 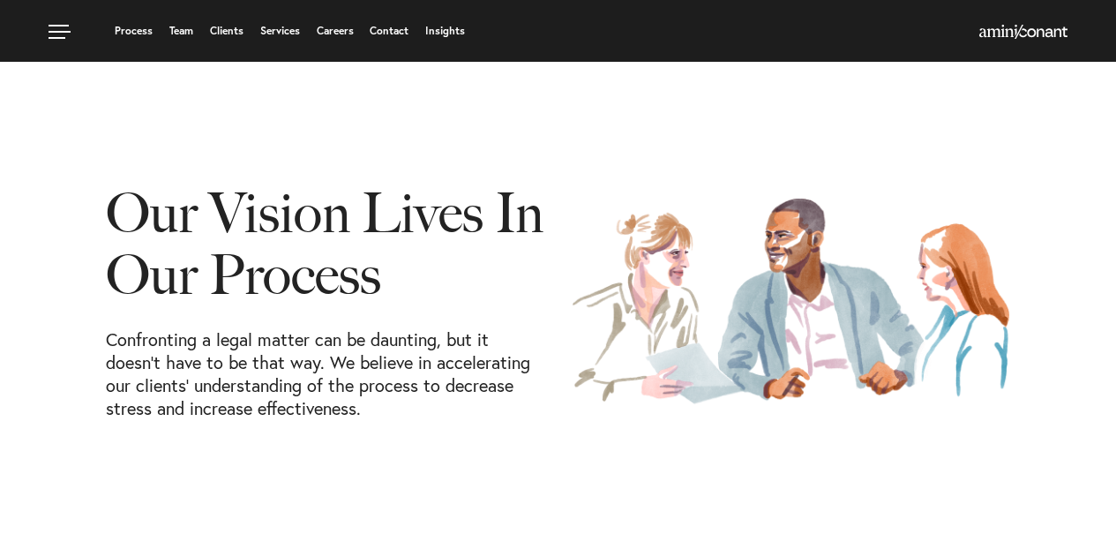 What do you see at coordinates (227, 31) in the screenshot?
I see `a: Clients` at bounding box center [227, 31].